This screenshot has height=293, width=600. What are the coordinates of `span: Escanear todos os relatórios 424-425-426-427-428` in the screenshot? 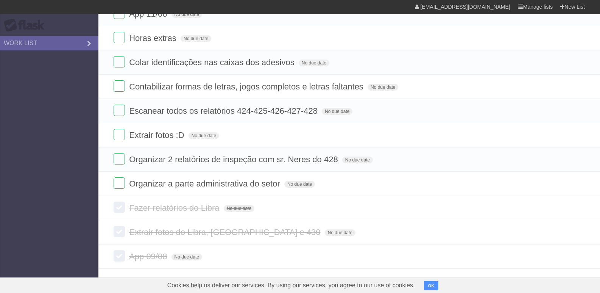 It's located at (224, 111).